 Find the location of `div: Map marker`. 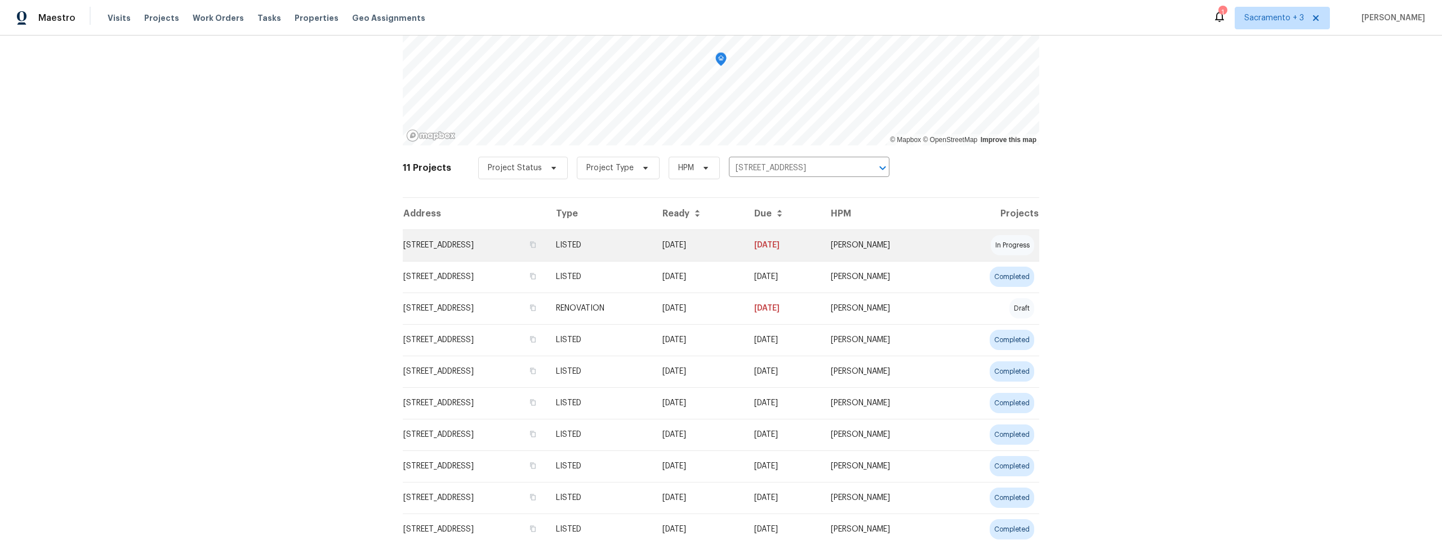

div: Map marker is located at coordinates (721, 61).